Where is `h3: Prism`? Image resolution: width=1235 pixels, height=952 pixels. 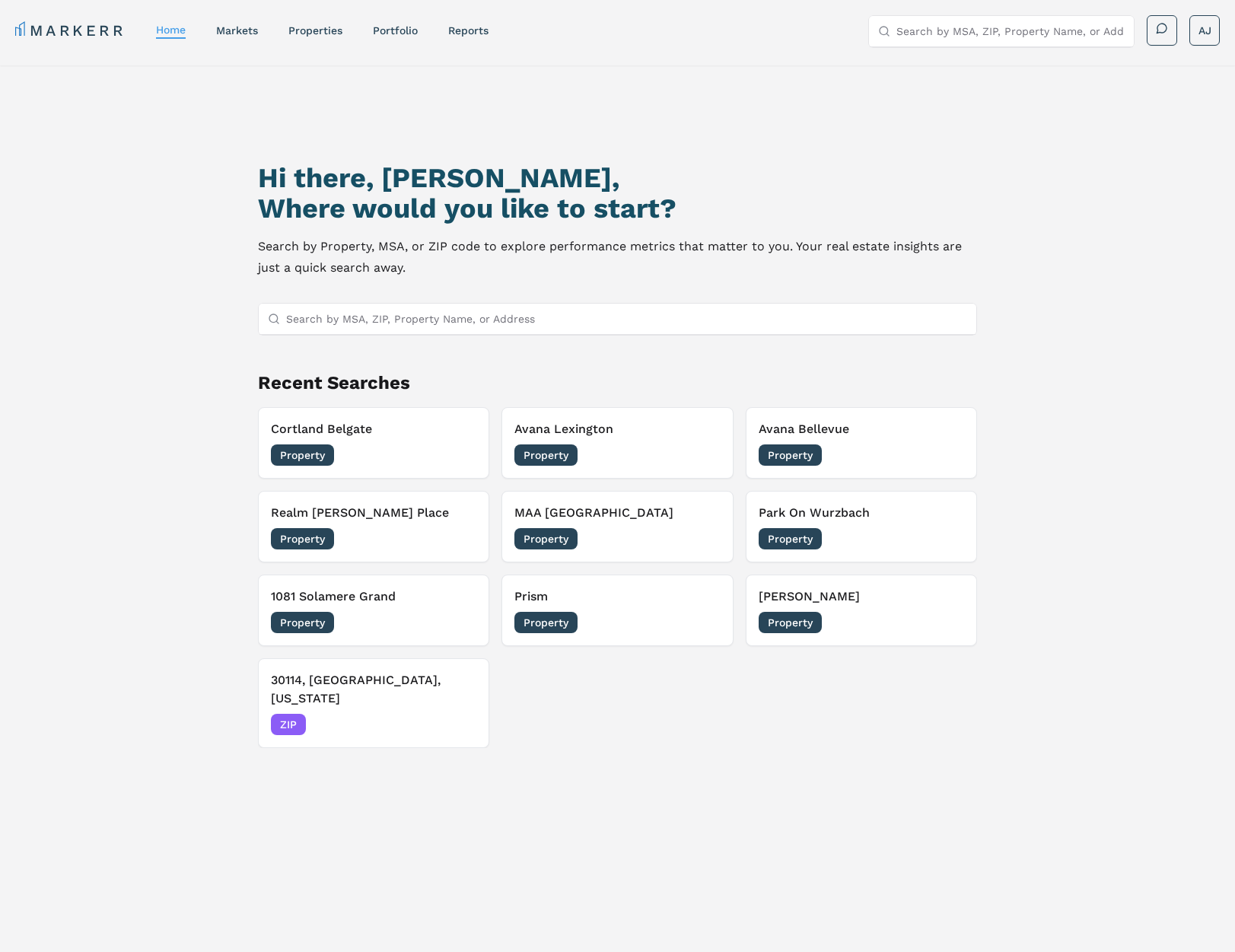 h3: Prism is located at coordinates (618, 597).